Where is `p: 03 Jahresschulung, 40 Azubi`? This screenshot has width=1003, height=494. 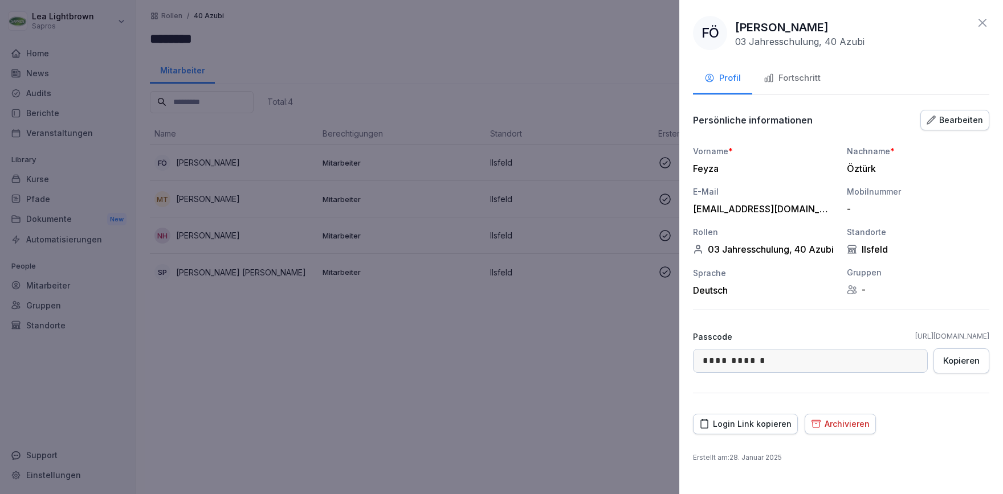 p: 03 Jahresschulung, 40 Azubi is located at coordinates (799, 42).